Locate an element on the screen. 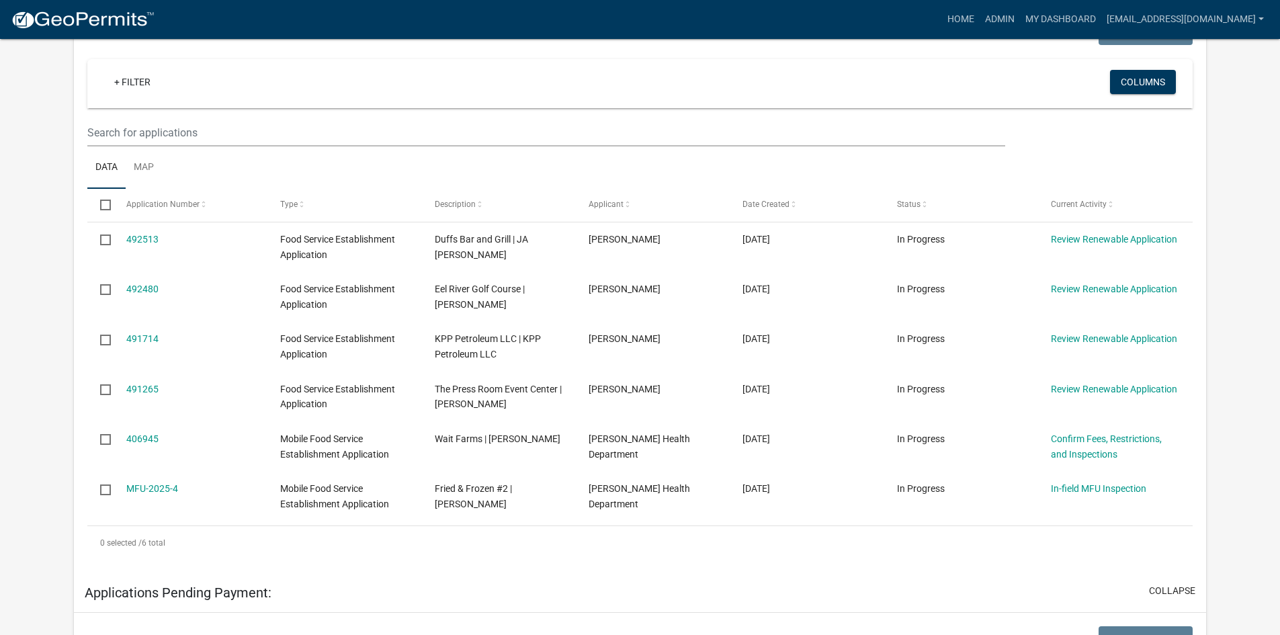 Image resolution: width=1280 pixels, height=635 pixels. a: 491265 is located at coordinates (142, 389).